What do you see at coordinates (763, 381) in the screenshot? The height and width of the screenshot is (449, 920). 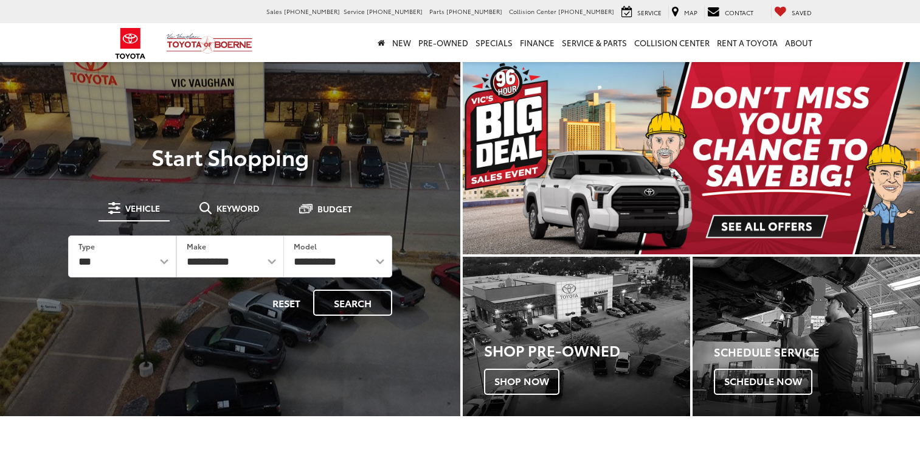 I see `span: Schedule Now` at bounding box center [763, 381].